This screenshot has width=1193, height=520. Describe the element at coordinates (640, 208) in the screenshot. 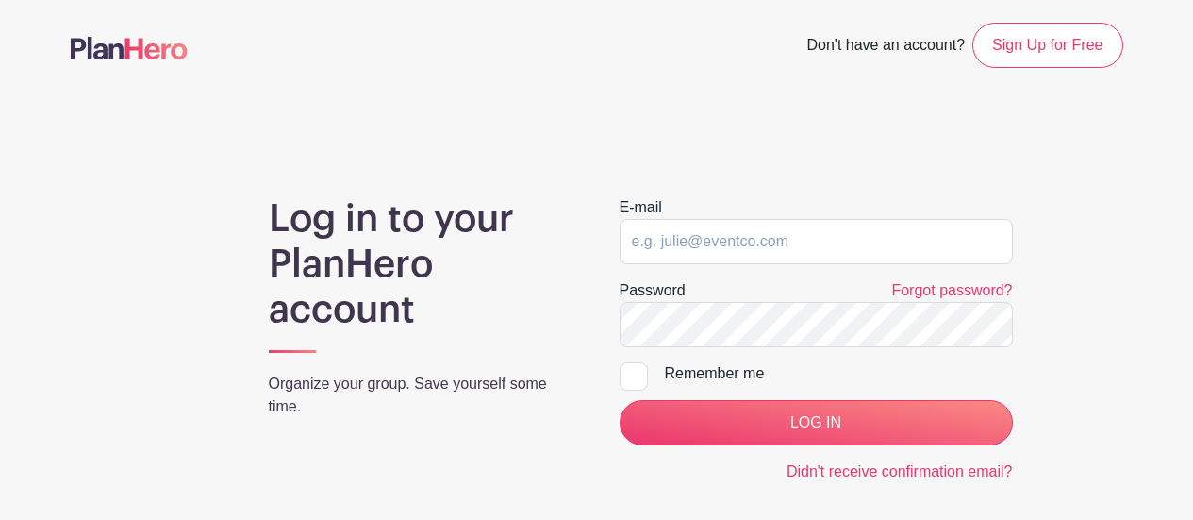

I see `label: E-mail` at that location.